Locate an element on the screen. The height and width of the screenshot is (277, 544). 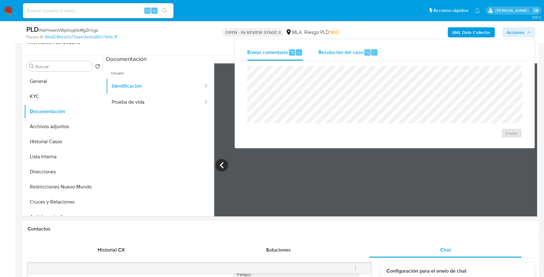
span: Acciones is located at coordinates (515, 32).